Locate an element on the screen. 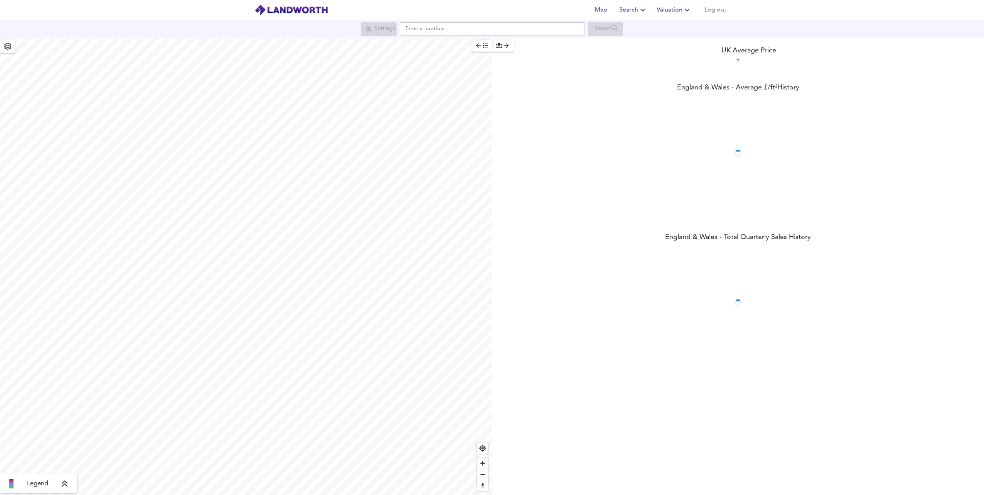 Image resolution: width=984 pixels, height=495 pixels. span: Zoom in is located at coordinates (482, 463).